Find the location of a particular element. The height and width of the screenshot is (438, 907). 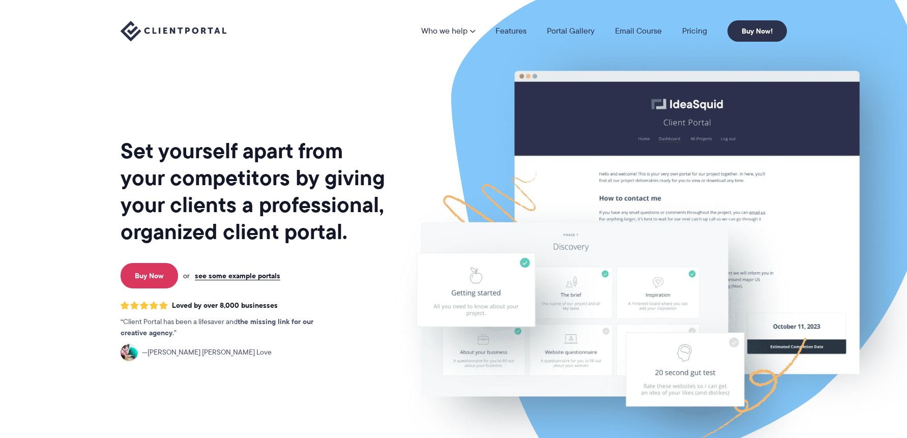

a: Buy Now! is located at coordinates (757, 31).